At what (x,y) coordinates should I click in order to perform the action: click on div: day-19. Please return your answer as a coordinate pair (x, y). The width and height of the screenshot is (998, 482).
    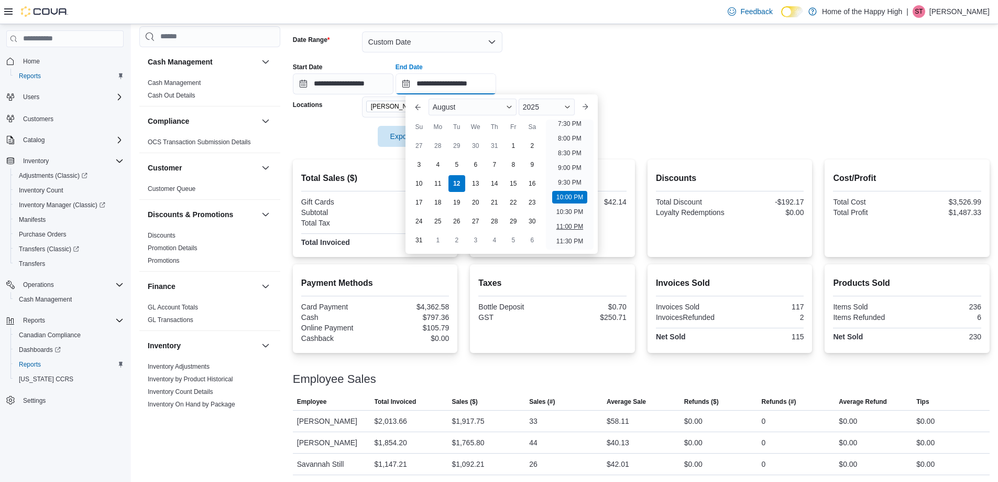
    Looking at the image, I should click on (457, 202).